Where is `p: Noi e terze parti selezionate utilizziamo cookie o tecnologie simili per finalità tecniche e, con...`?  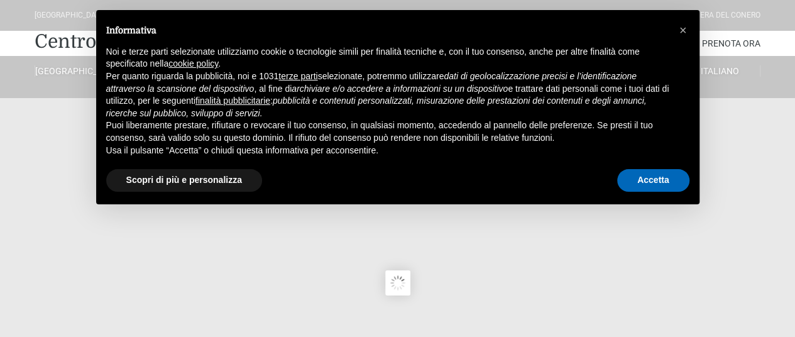
p: Noi e terze parti selezionate utilizziamo cookie o tecnologie simili per finalità tecniche e, con... is located at coordinates (388, 58).